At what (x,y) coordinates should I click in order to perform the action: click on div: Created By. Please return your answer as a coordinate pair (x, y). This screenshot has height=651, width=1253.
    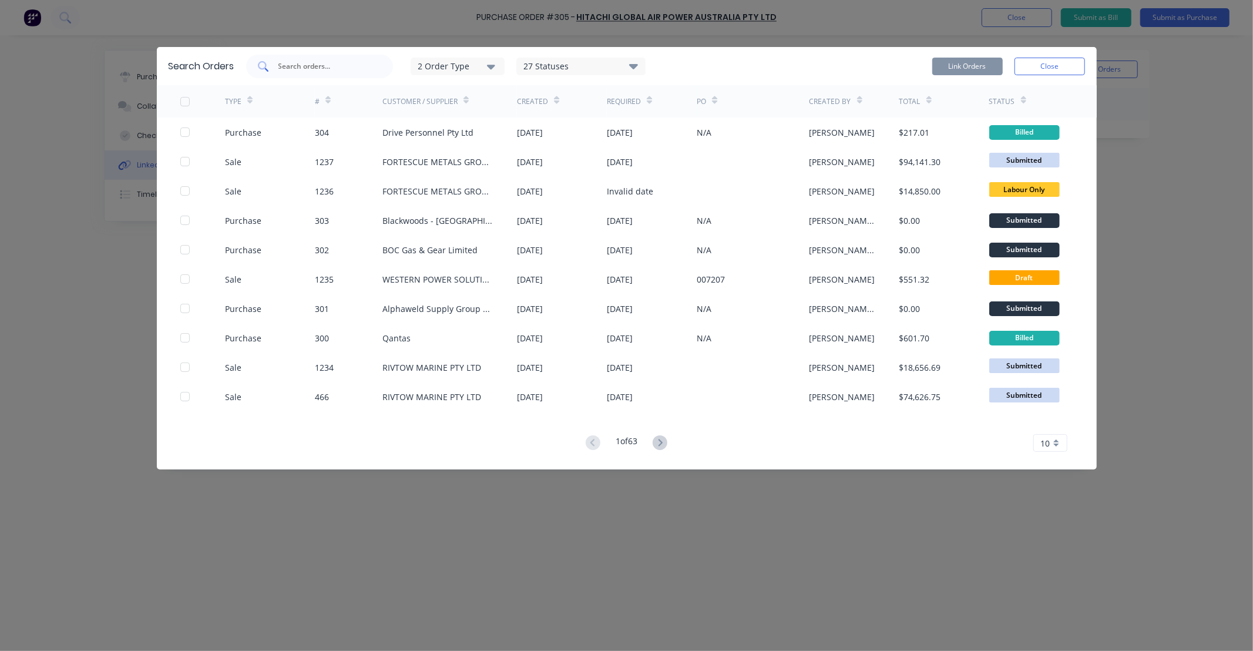
    Looking at the image, I should click on (830, 102).